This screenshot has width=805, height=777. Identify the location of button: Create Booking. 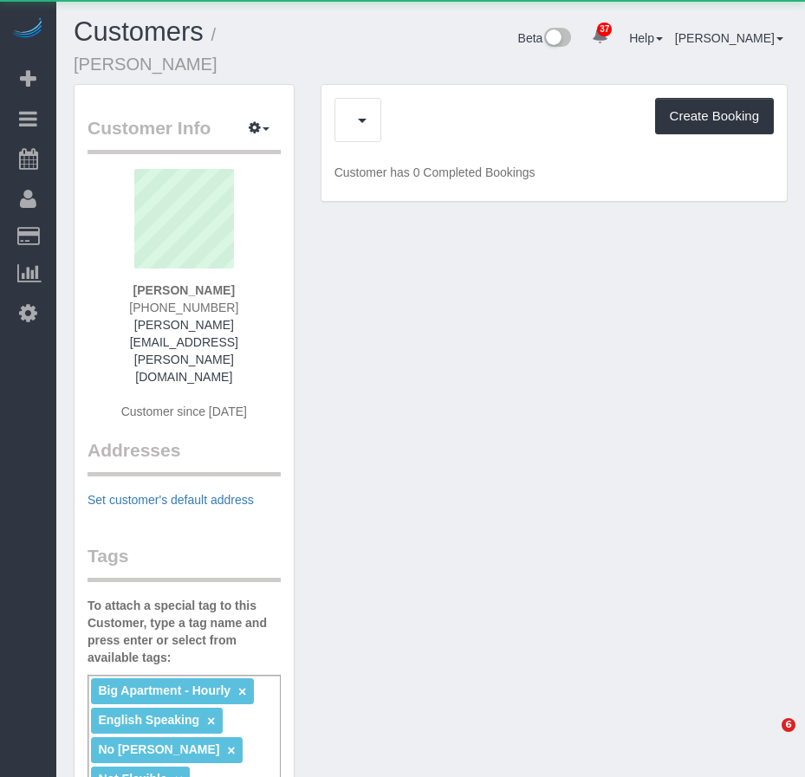
(714, 116).